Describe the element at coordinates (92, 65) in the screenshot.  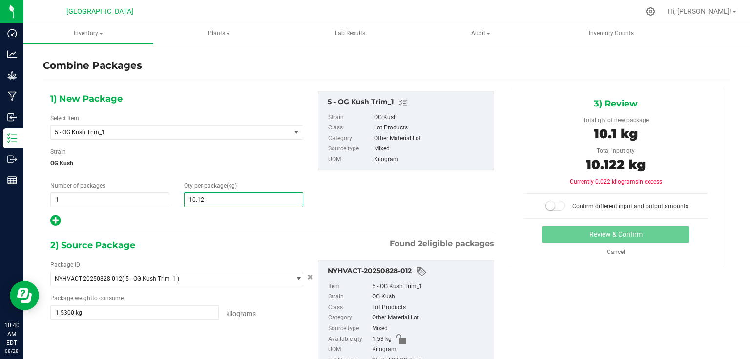
I see `h4: Combine Packages` at that location.